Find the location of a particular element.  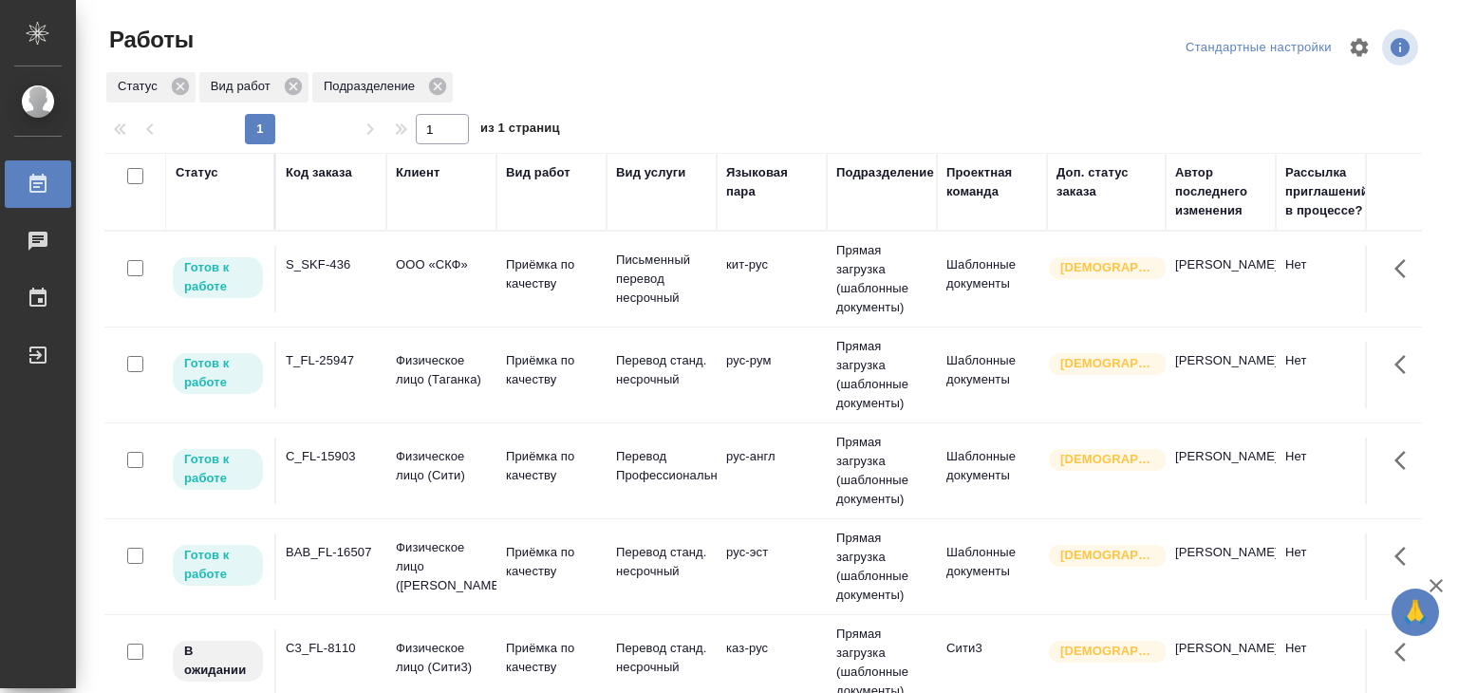

div: C3_FL-8110 is located at coordinates (331, 648).